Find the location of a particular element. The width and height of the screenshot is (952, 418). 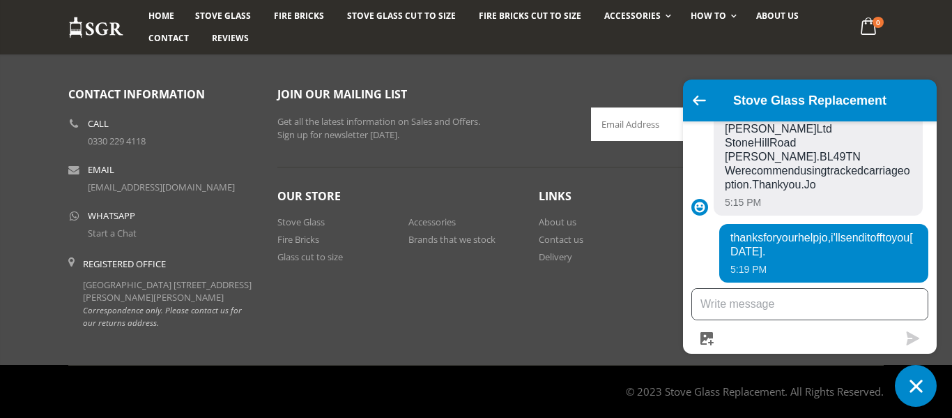

a: Home is located at coordinates (161, 16).